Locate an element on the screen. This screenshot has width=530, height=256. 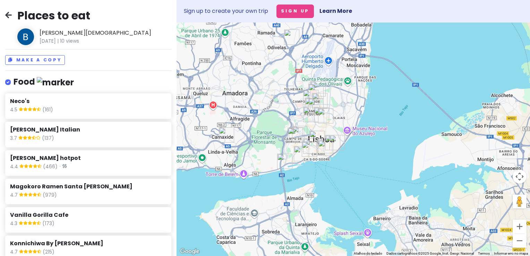
div: Kuwazi is located at coordinates (313, 105).